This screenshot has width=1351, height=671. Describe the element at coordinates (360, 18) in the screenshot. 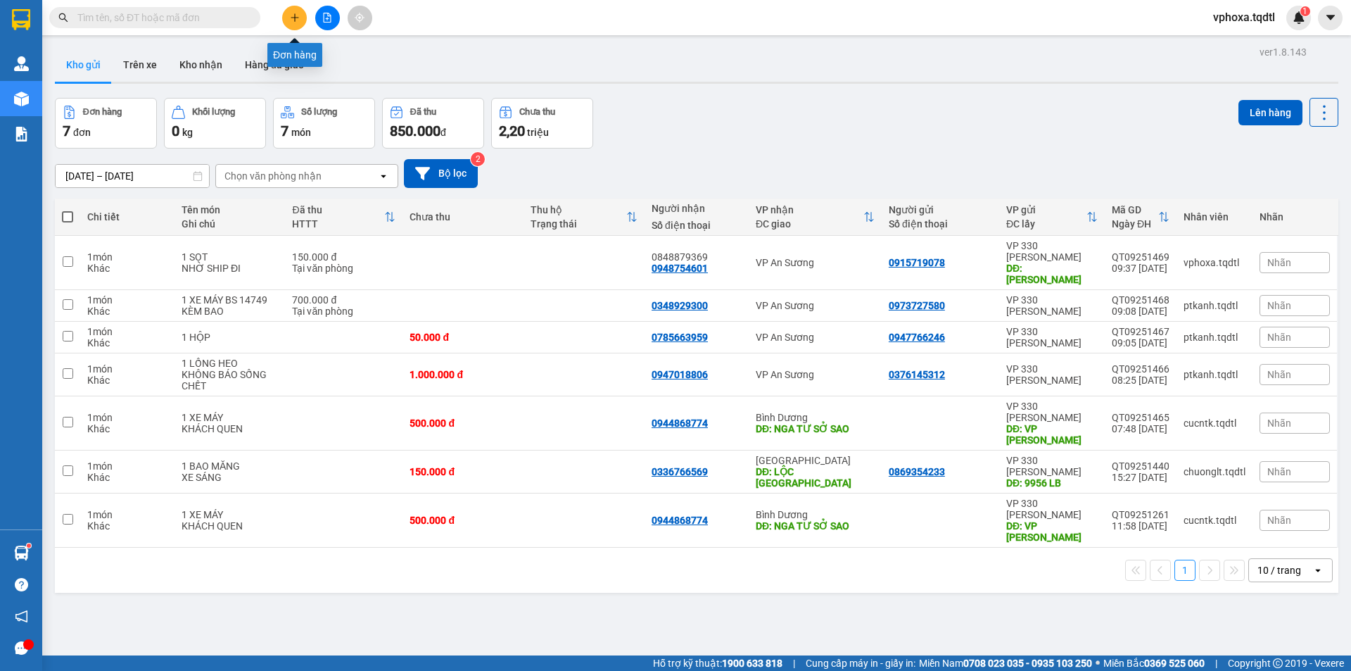

I see `span: aim` at that location.